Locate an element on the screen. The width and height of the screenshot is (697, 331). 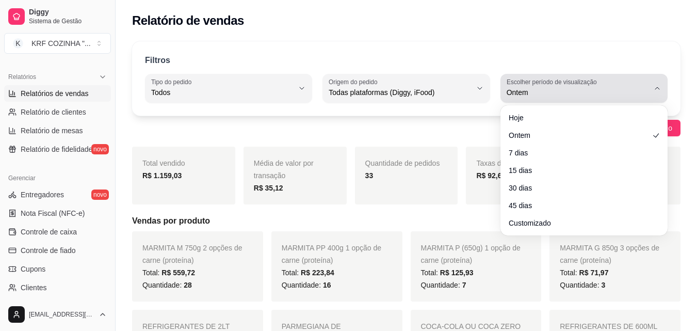
span: 3 is located at coordinates (603, 285).